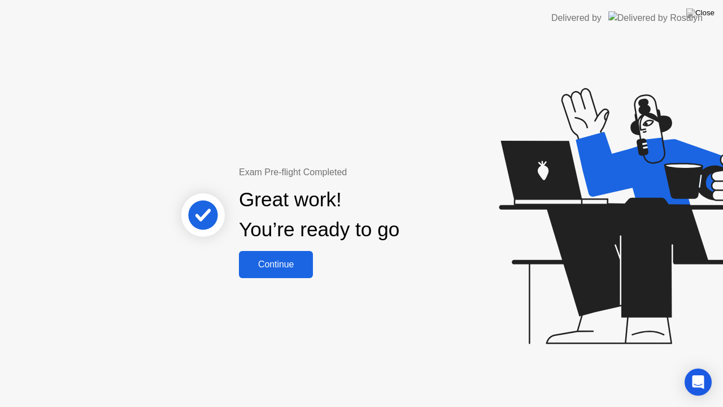  What do you see at coordinates (701, 13) in the screenshot?
I see `img: Close` at bounding box center [701, 13].